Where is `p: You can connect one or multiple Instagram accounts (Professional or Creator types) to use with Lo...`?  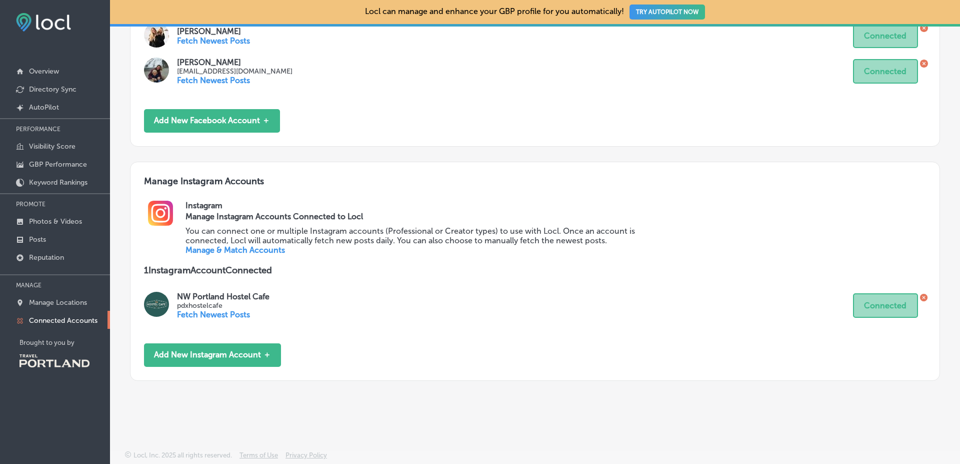 p: You can connect one or multiple Instagram accounts (Professional or Creator types) to use with Lo... is located at coordinates (426, 236).